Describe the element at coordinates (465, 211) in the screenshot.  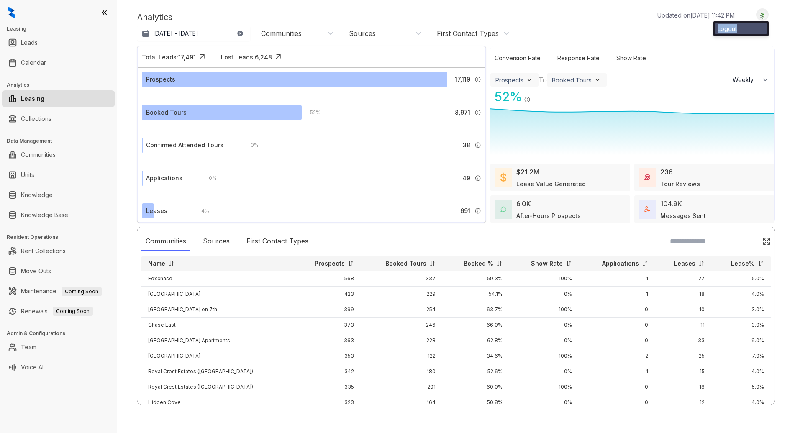
I see `span: 691` at that location.